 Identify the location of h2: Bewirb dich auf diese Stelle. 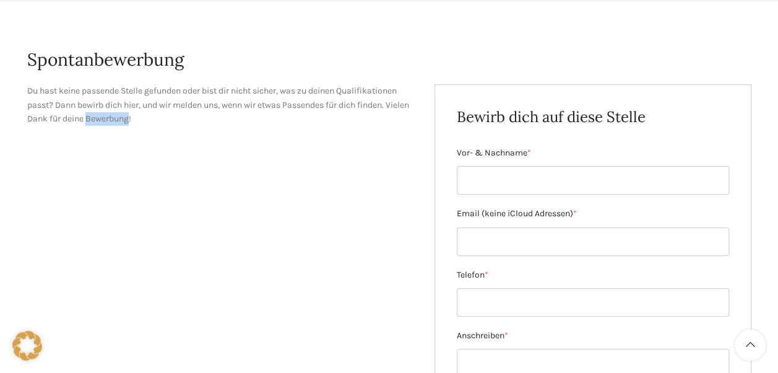
(593, 117).